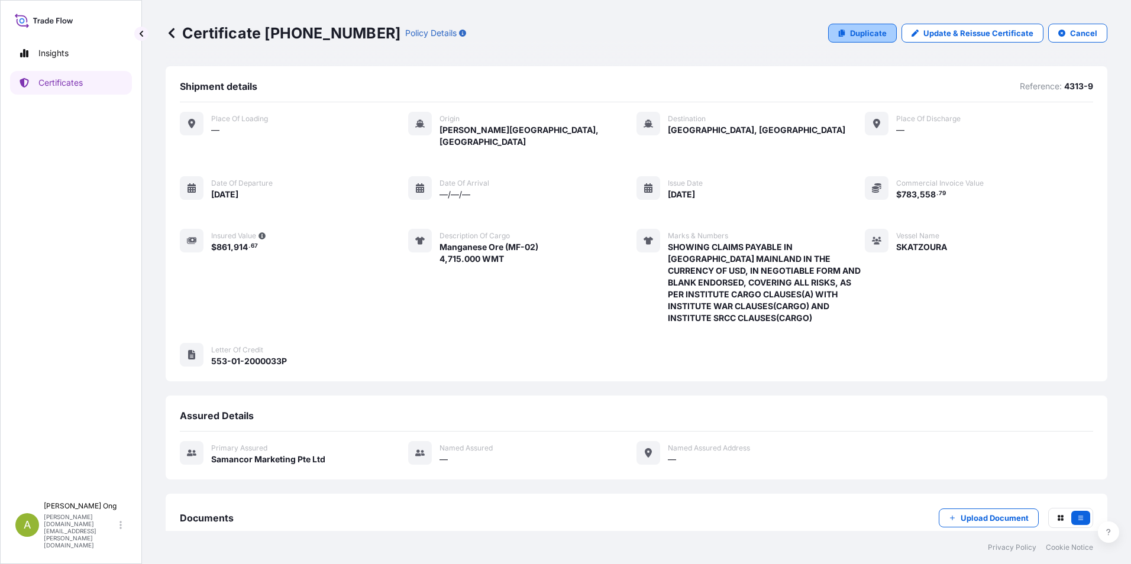  Describe the element at coordinates (868, 33) in the screenshot. I see `p: Duplicate` at that location.